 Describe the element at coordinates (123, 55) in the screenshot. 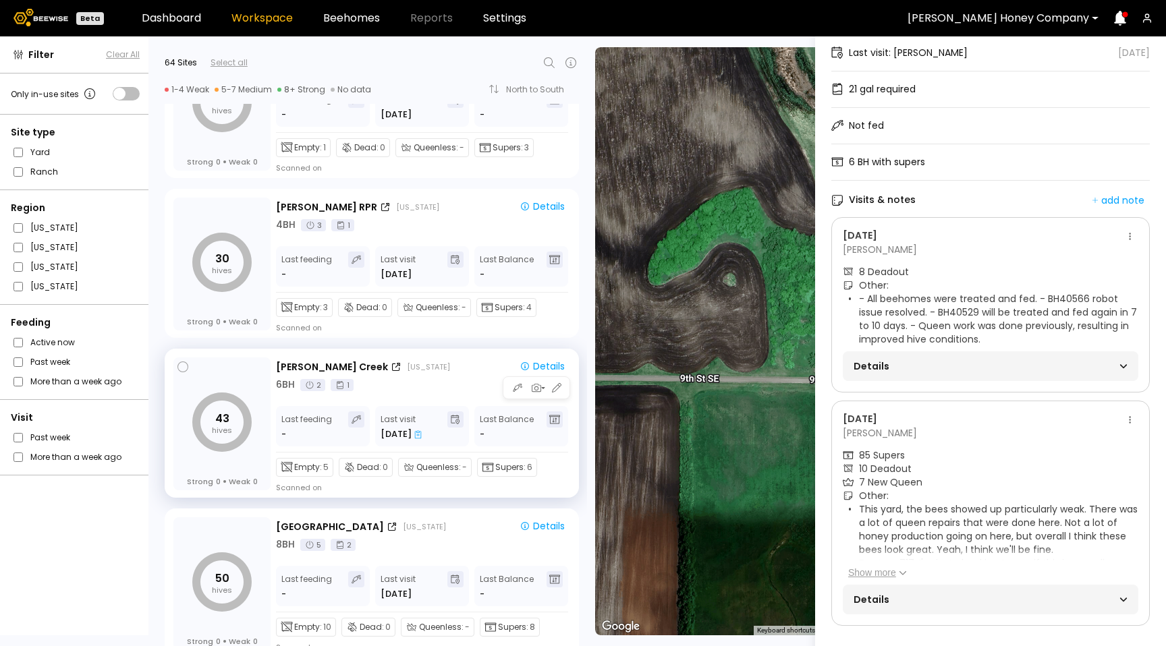

I see `span: Clear All` at that location.